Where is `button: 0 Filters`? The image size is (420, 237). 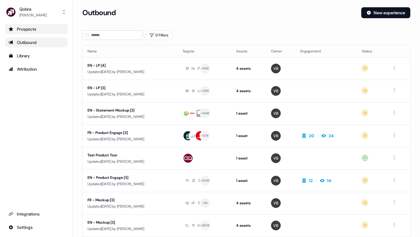
button: 0 Filters is located at coordinates (159, 35).